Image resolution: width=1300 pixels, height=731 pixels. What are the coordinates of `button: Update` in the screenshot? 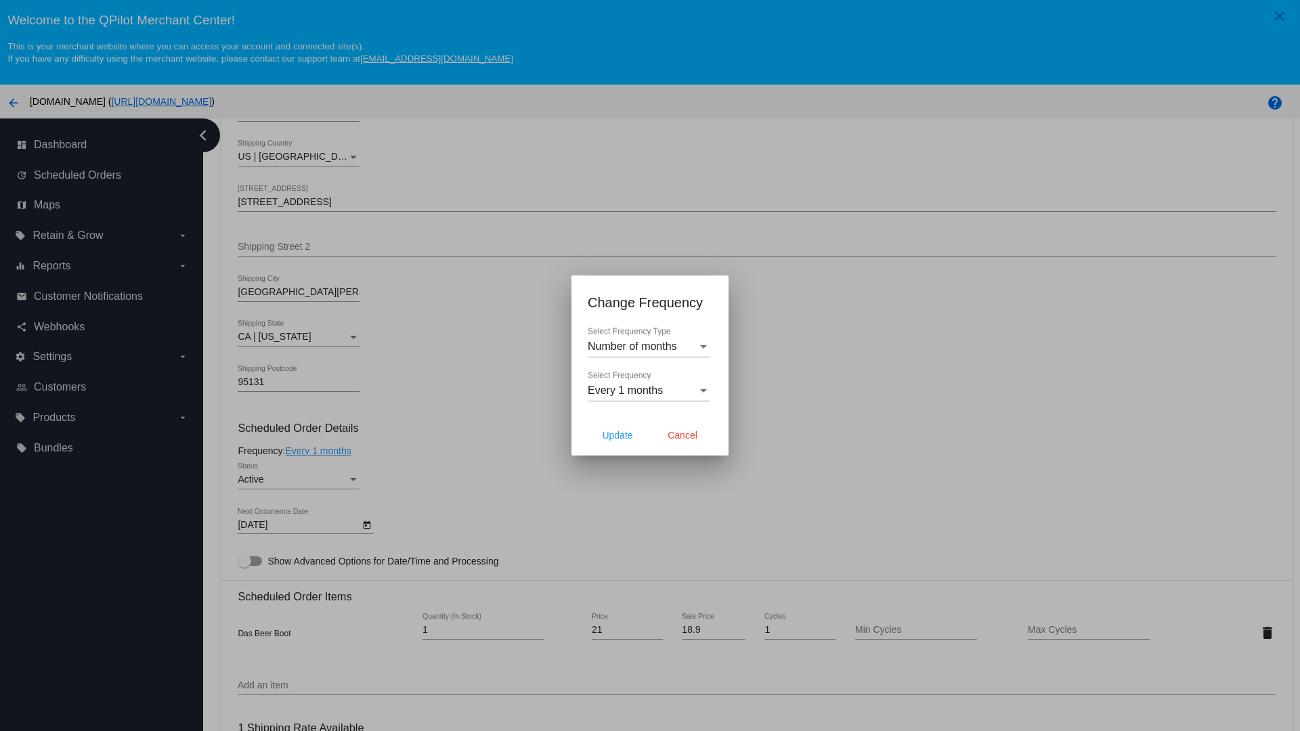 It's located at (617, 435).